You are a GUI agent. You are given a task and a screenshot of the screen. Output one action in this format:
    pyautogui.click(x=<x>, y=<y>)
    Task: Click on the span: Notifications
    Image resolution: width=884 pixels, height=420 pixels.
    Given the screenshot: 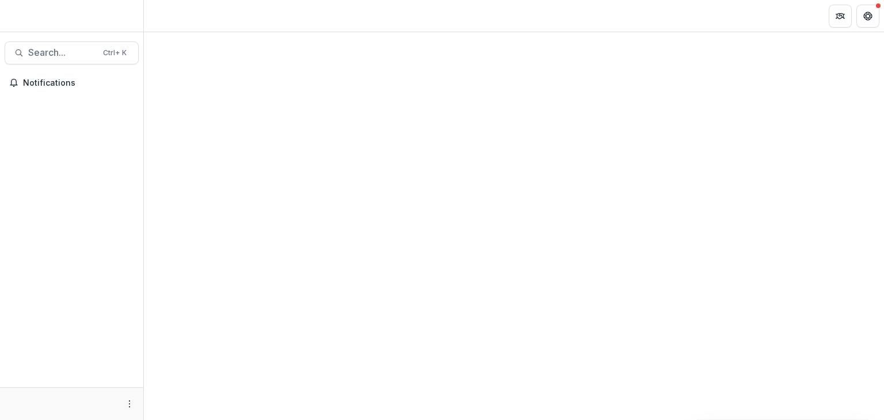 What is the action you would take?
    pyautogui.click(x=78, y=83)
    